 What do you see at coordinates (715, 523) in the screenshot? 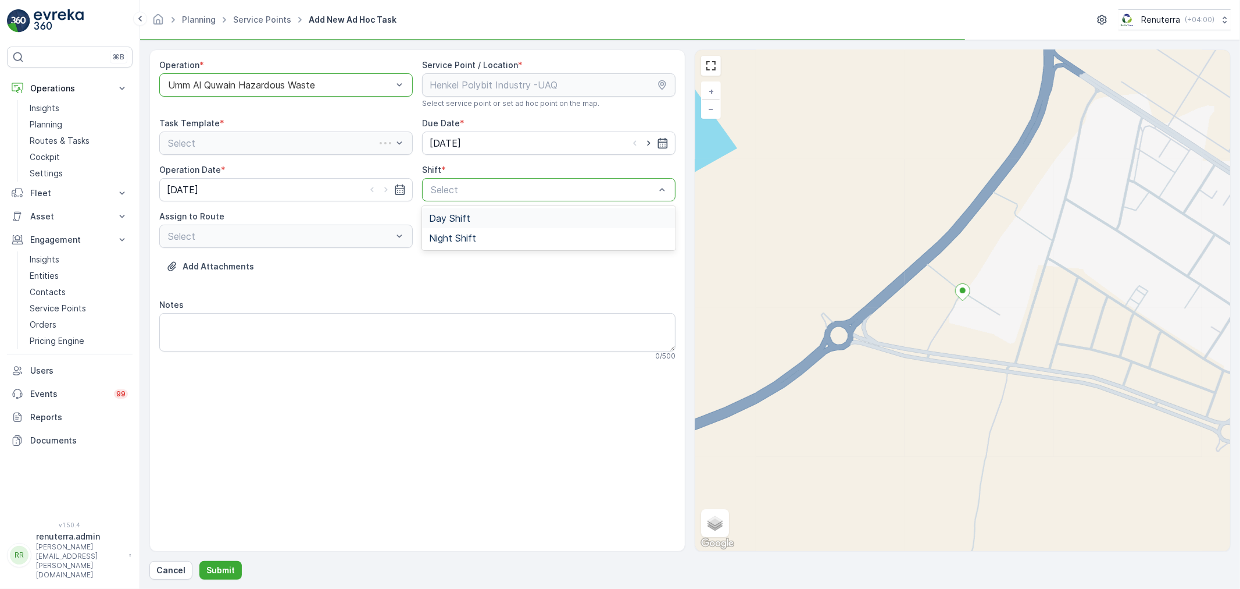
I see `a: Layers` at bounding box center [715, 523].